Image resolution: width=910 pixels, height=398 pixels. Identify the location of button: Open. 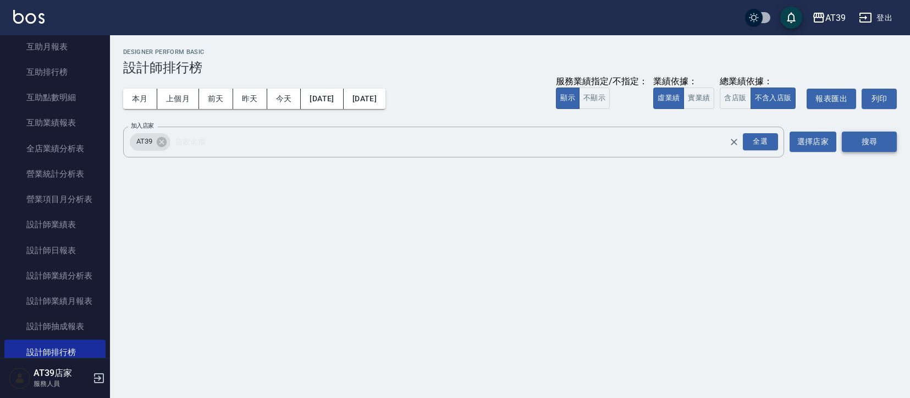
(761, 141).